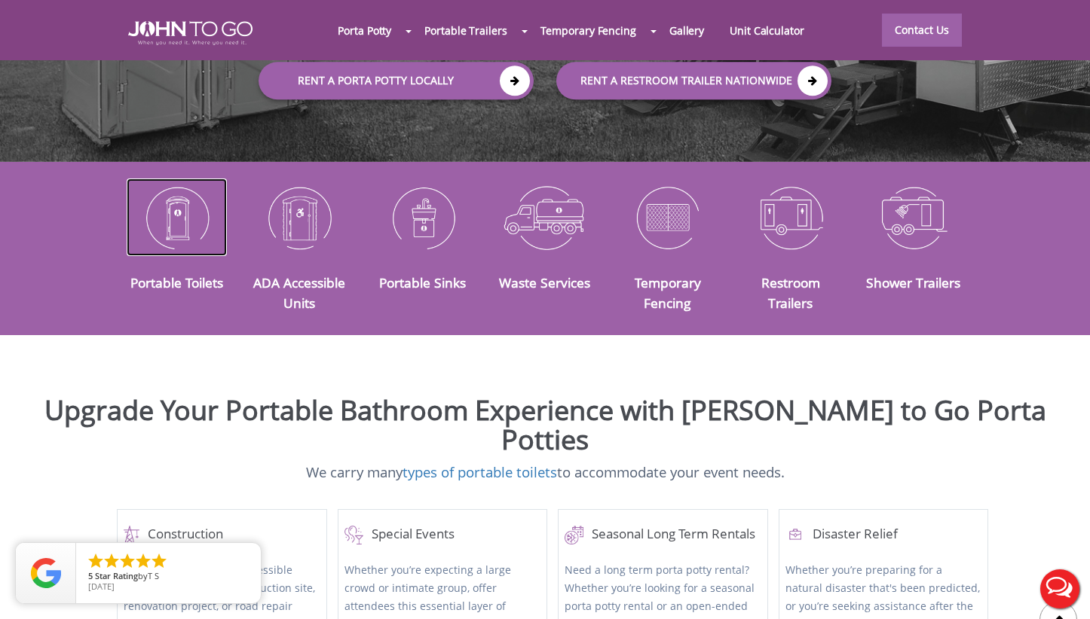  I want to click on a: Construction, so click(222, 535).